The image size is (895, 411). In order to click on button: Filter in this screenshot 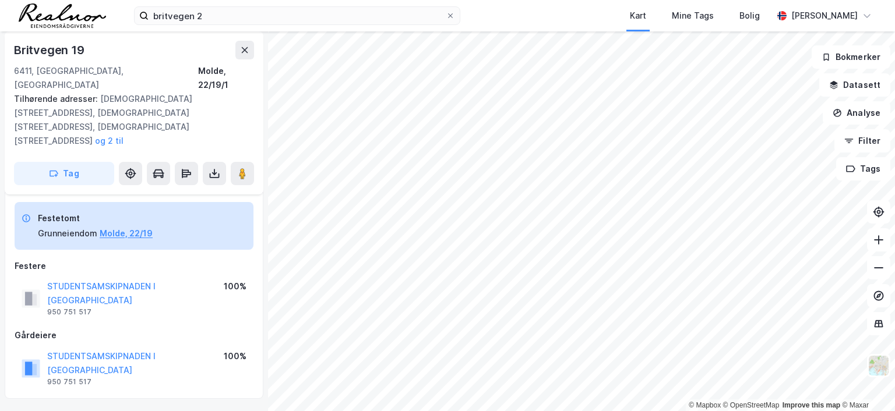, I will do `click(862, 141)`.